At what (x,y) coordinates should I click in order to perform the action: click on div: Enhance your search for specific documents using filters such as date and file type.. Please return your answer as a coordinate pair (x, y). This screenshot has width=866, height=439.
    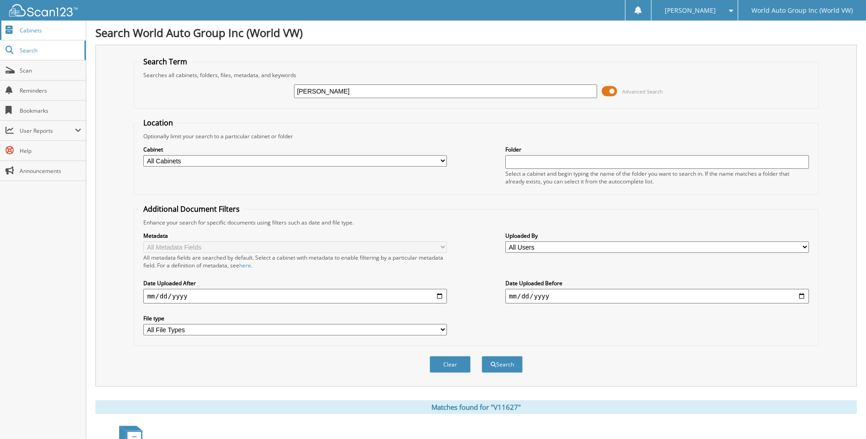
    Looking at the image, I should click on (476, 222).